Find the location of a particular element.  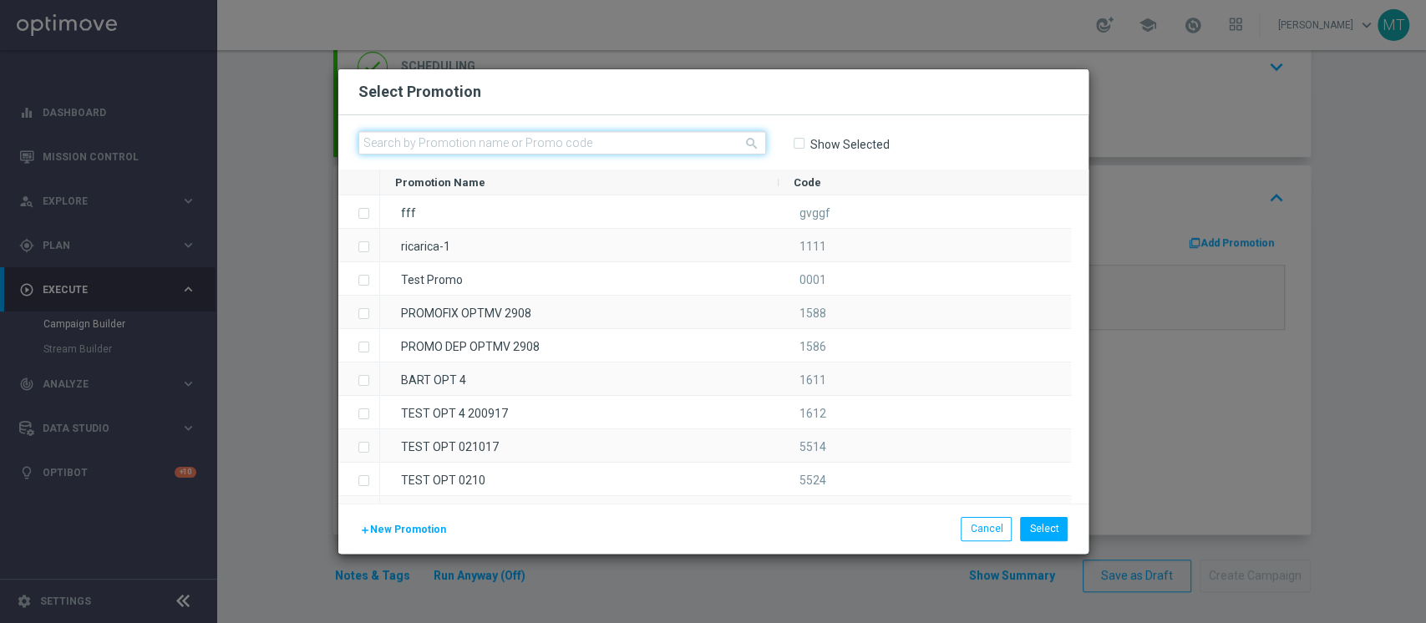

span: New Promotion is located at coordinates (408, 530).